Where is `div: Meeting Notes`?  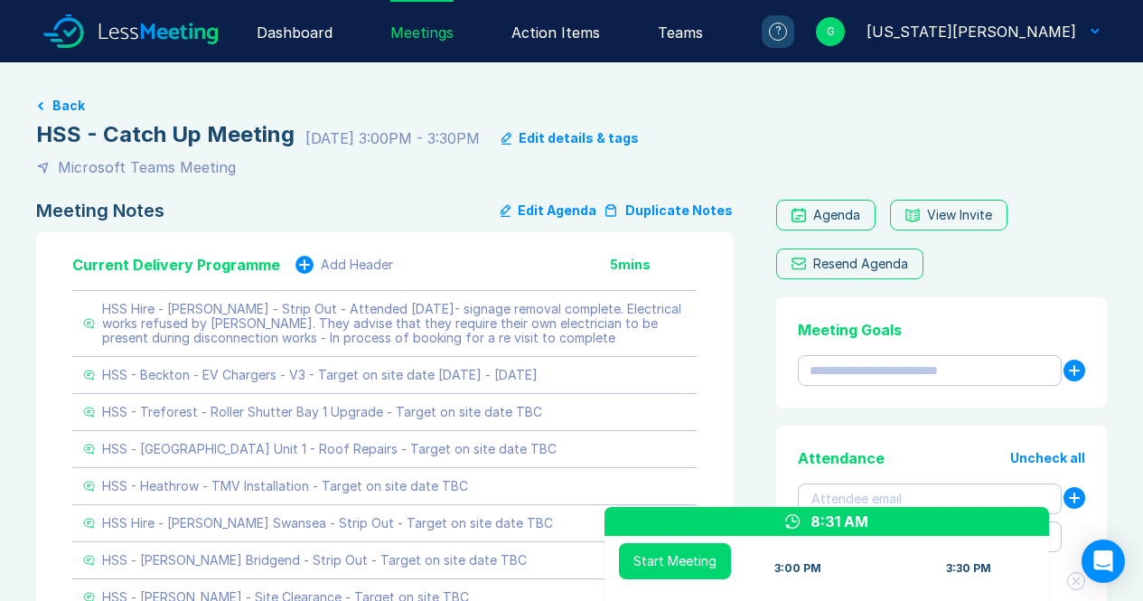
div: Meeting Notes is located at coordinates (100, 211).